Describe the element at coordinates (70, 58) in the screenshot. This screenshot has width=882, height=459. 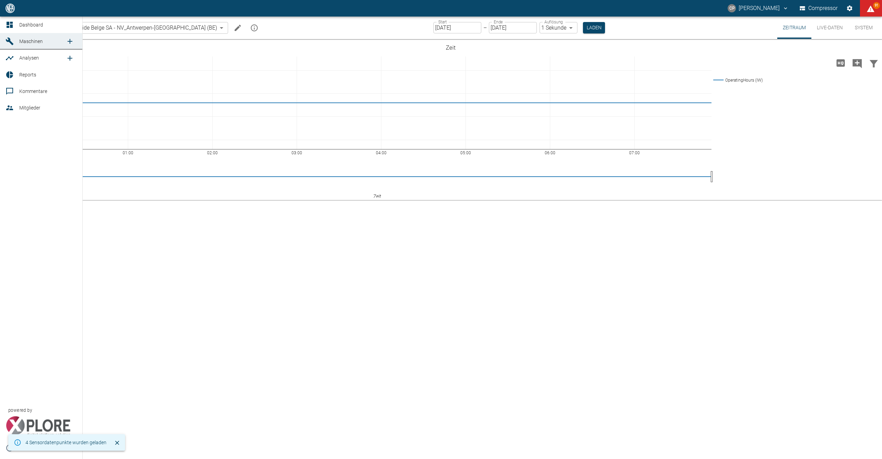
I see `a: new /analyses/list/0` at that location.